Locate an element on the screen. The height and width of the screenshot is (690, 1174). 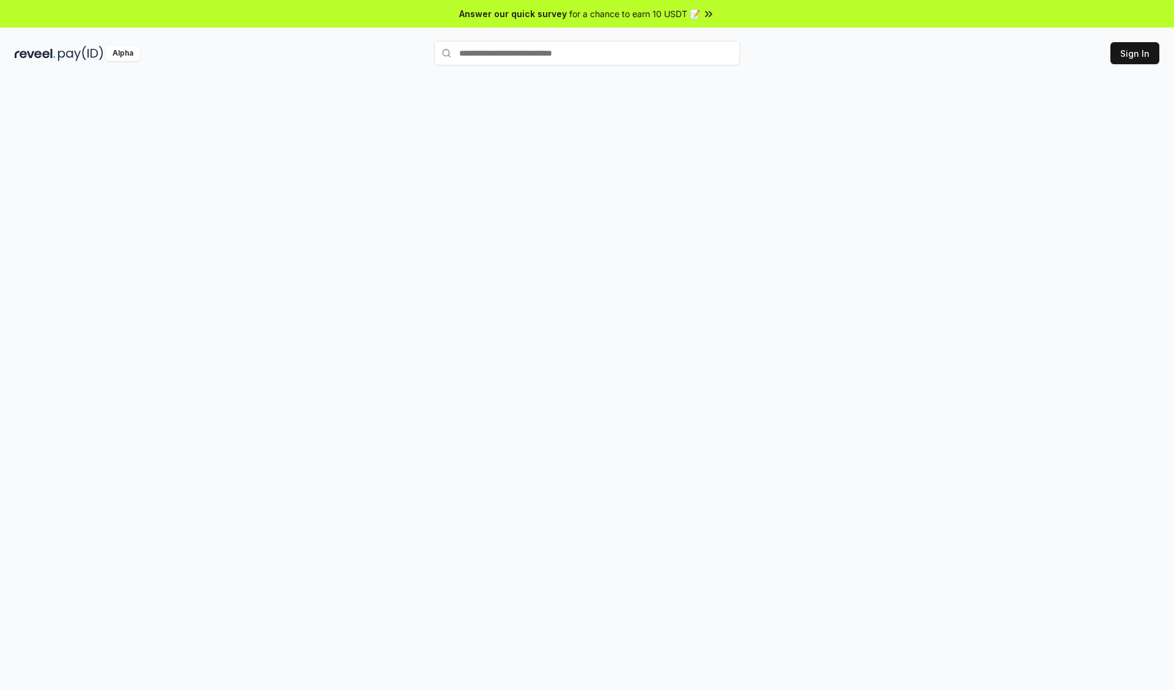
img: pay_id is located at coordinates (81, 53).